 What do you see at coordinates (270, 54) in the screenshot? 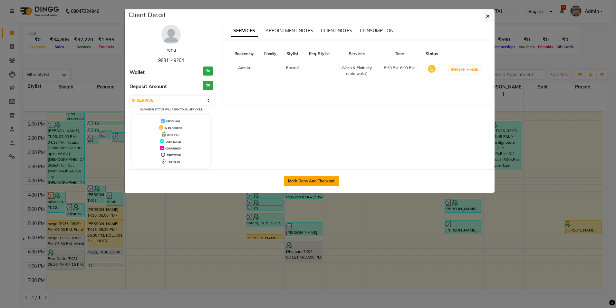
I see `th: Family` at bounding box center [270, 54].